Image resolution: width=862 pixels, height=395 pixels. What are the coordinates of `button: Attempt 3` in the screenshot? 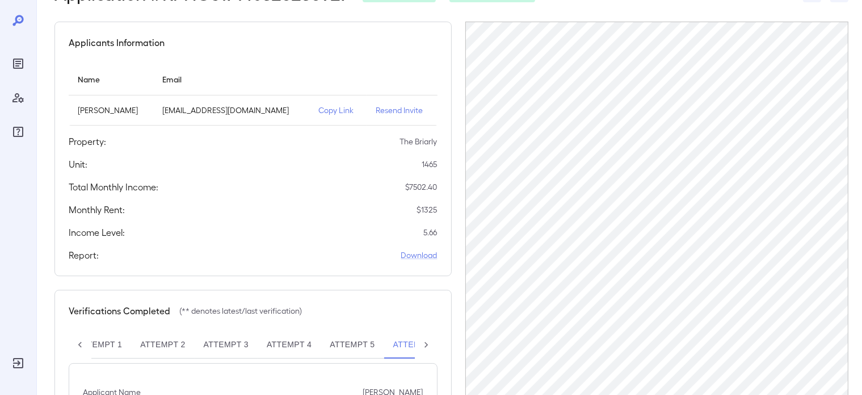 It's located at (226, 345).